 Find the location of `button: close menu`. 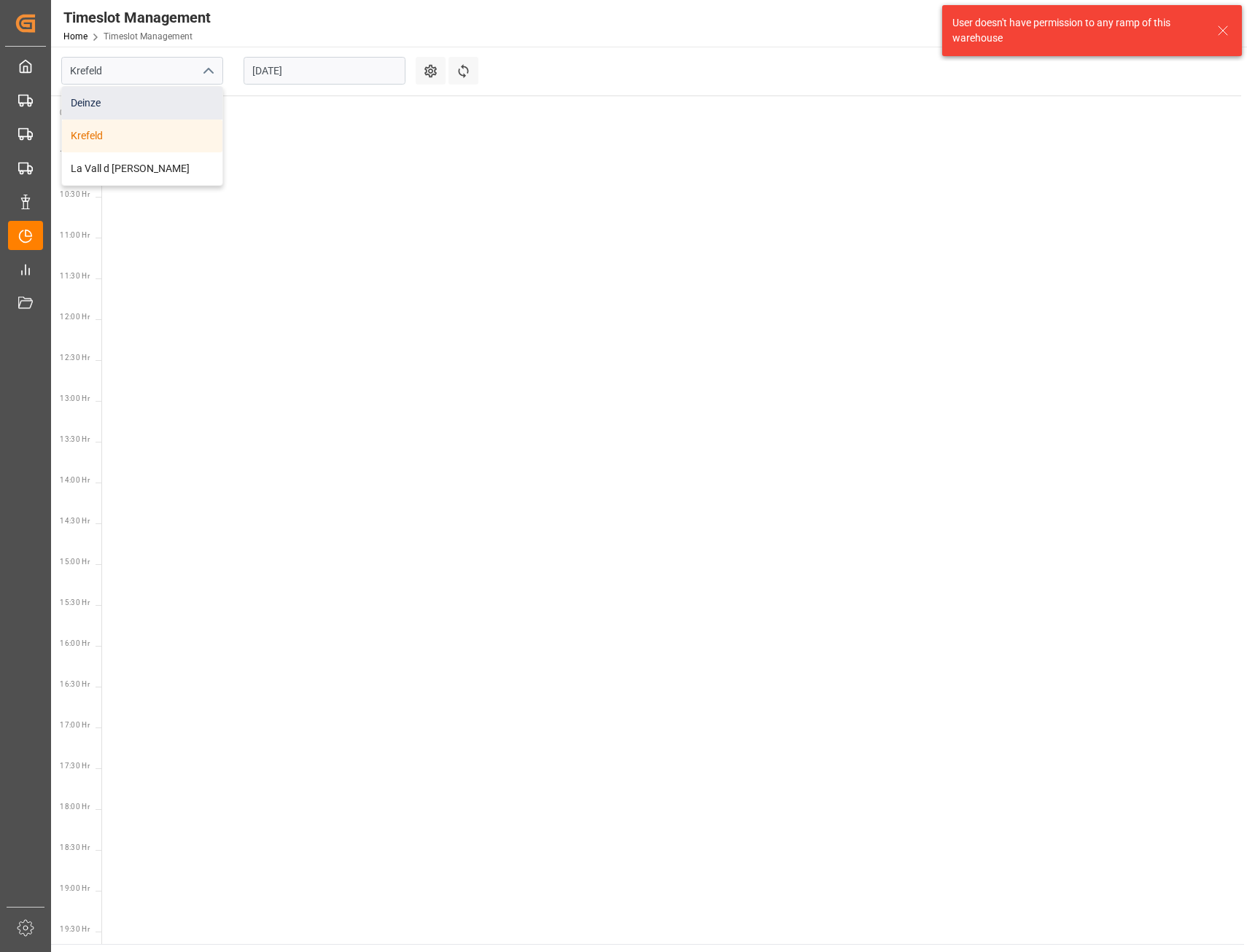

button: close menu is located at coordinates (207, 71).